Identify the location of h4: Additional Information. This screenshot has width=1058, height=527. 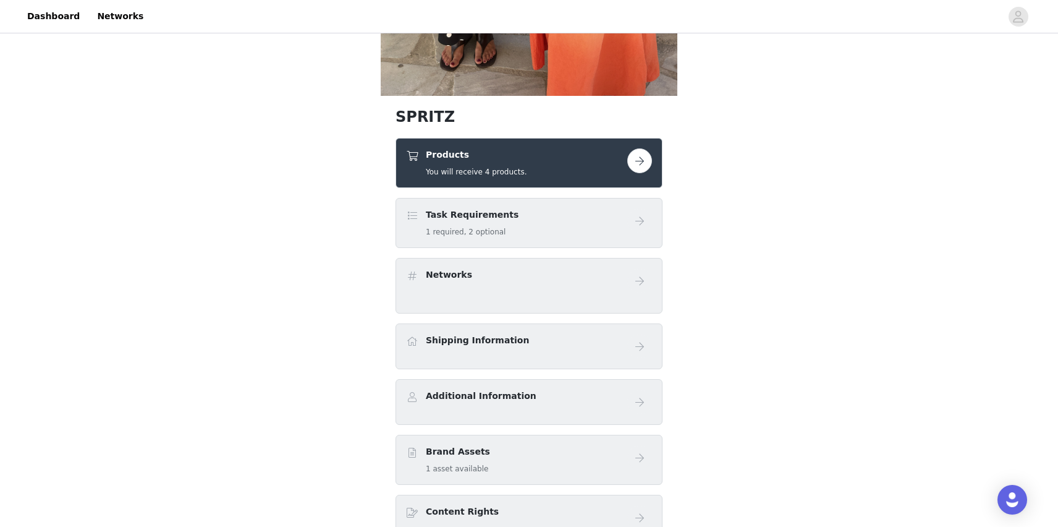
(481, 396).